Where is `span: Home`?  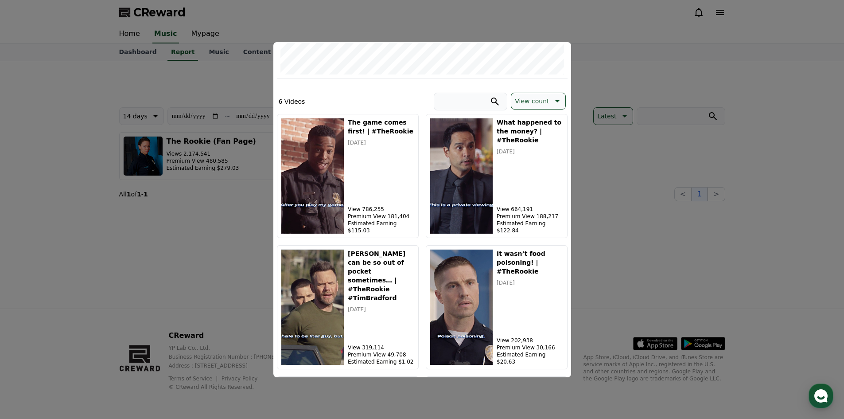
span: Home is located at coordinates (30, 298).